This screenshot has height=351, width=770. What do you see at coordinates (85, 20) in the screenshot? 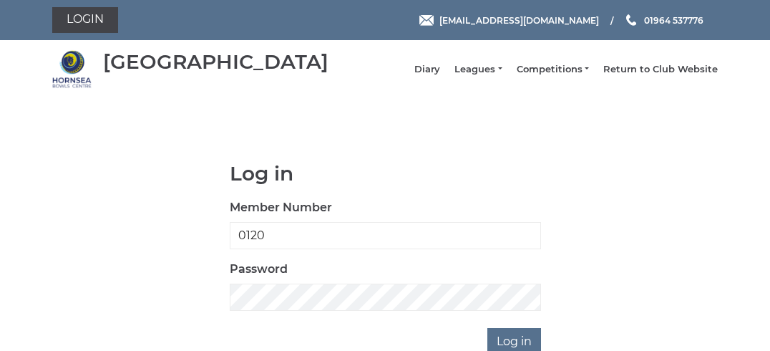
I see `a: Login` at bounding box center [85, 20].